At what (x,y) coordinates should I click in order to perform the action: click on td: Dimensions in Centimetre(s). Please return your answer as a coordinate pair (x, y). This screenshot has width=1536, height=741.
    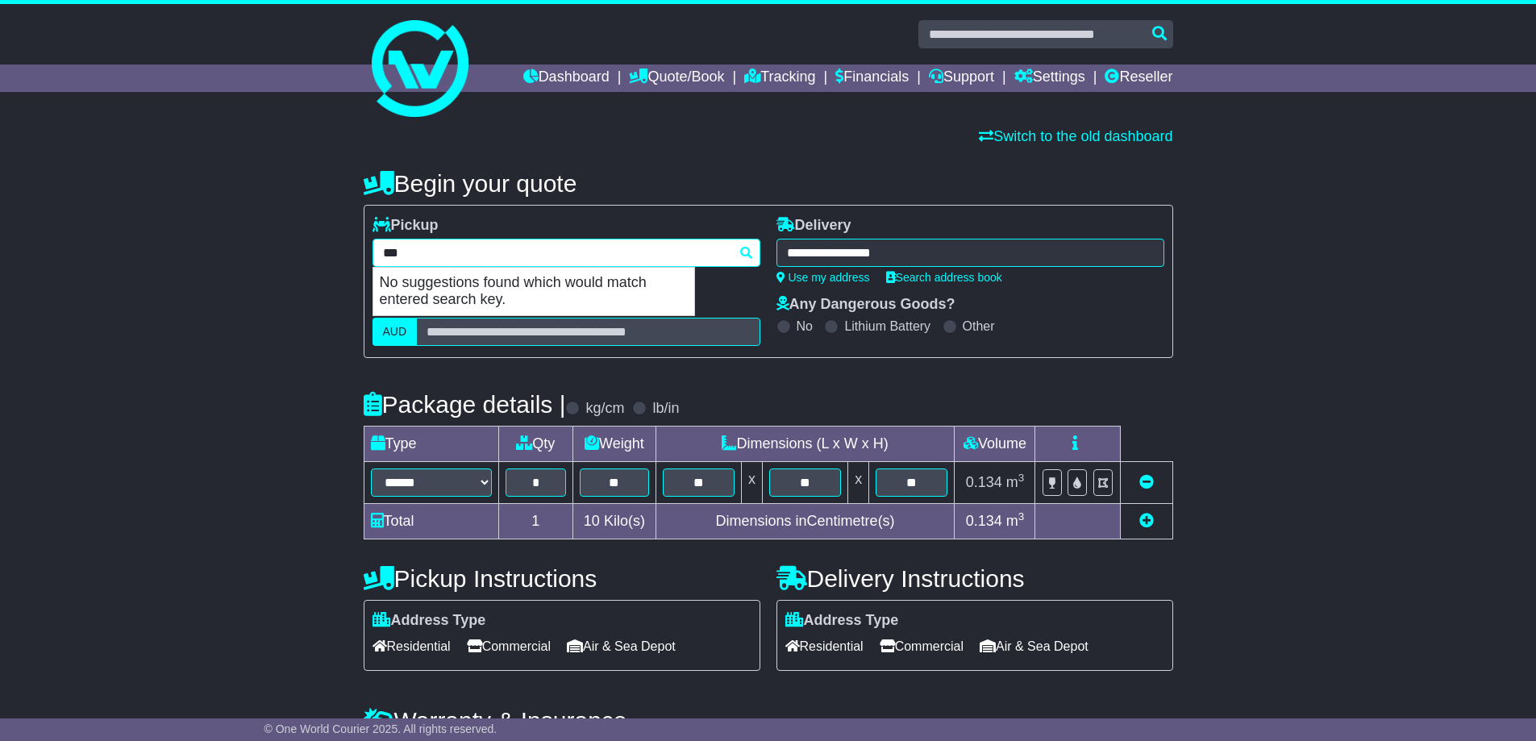
    Looking at the image, I should click on (805, 522).